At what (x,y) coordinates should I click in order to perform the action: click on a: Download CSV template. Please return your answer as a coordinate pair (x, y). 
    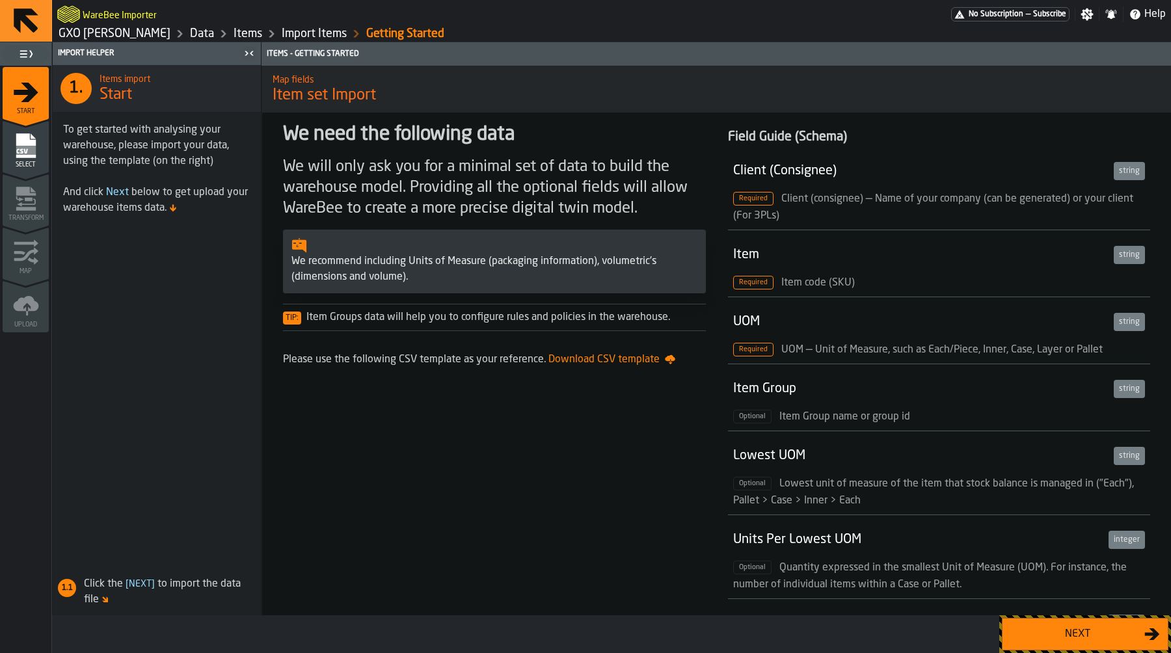
    Looking at the image, I should click on (612, 360).